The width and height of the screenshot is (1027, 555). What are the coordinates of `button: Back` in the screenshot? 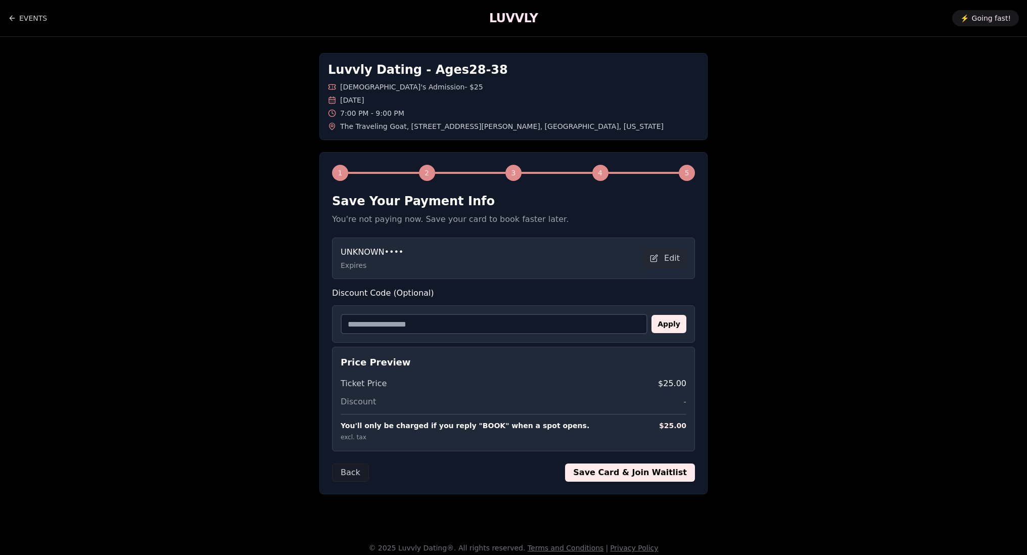 It's located at (350, 473).